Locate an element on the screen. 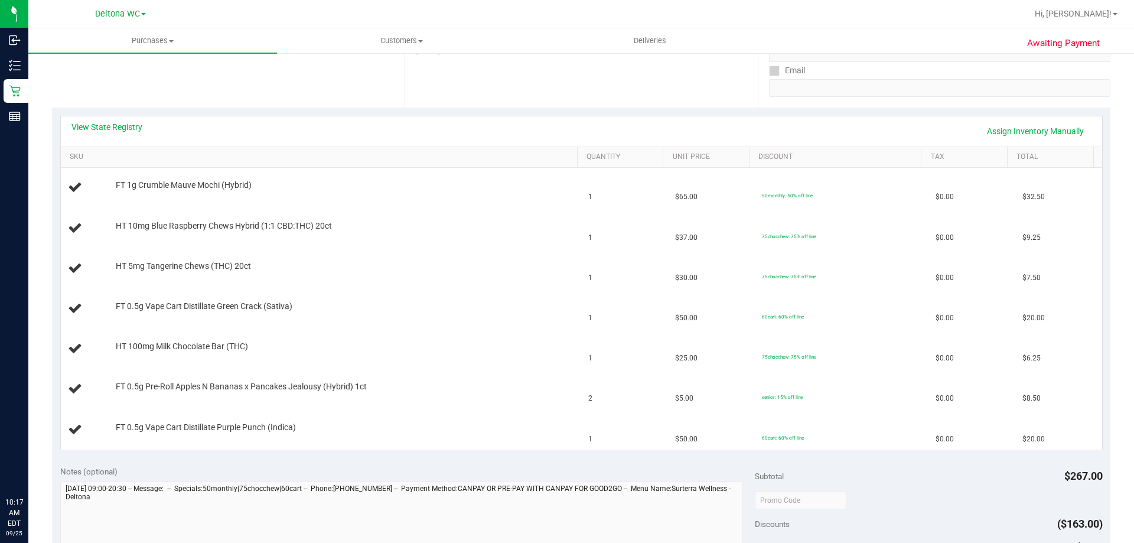 The image size is (1134, 543). span: Customers is located at coordinates (401, 41).